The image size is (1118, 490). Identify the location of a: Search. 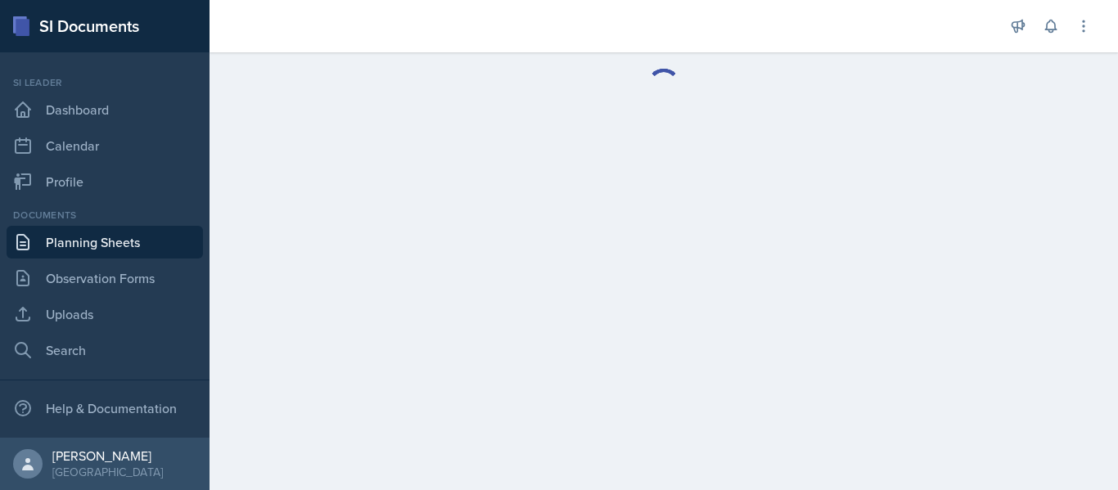
(105, 350).